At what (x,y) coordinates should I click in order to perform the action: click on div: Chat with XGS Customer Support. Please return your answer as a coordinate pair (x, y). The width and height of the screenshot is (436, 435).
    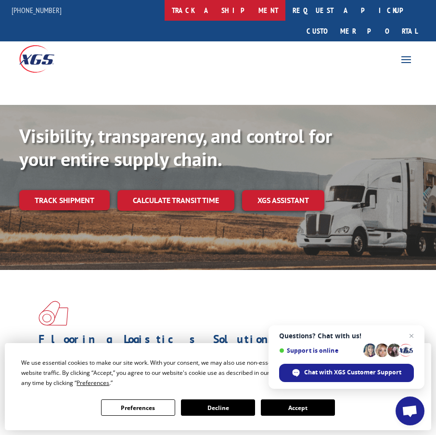
    Looking at the image, I should click on (347, 373).